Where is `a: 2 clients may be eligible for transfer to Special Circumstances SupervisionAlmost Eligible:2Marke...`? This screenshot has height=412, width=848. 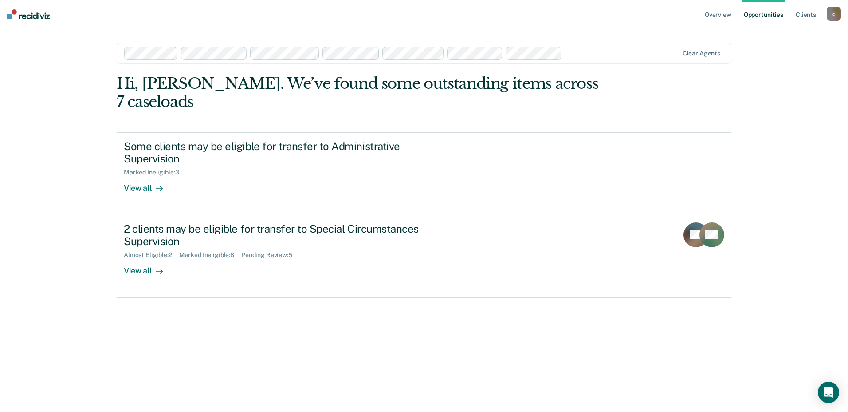
a: 2 clients may be eligible for transfer to Special Circumstances SupervisionAlmost Eligible:2Marke... is located at coordinates (424, 256).